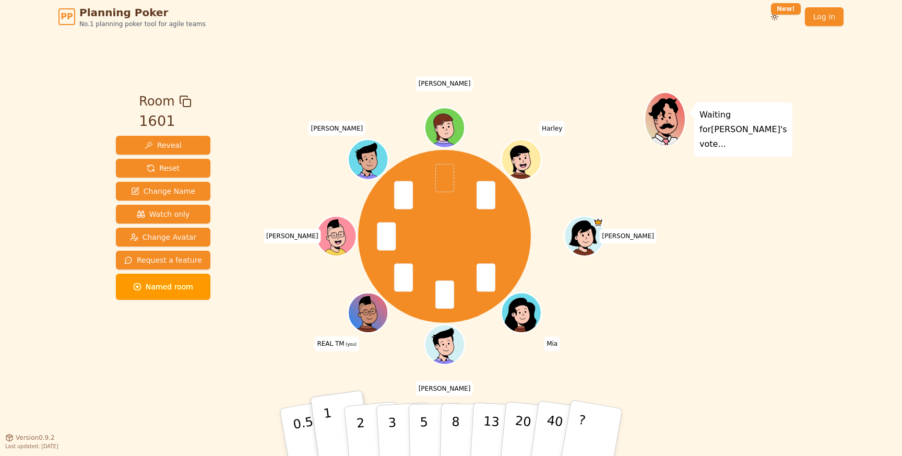  I want to click on span: Change Avatar, so click(163, 237).